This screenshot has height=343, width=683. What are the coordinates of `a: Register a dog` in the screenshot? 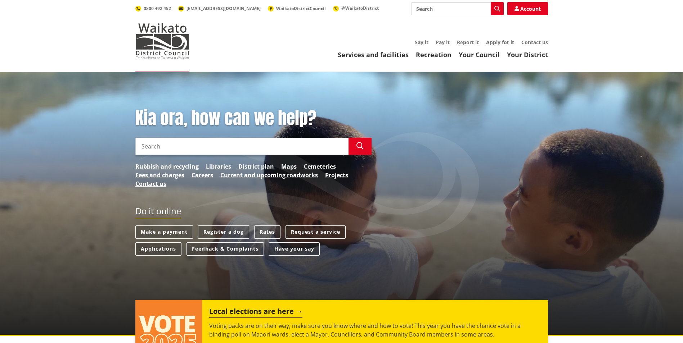 It's located at (224, 232).